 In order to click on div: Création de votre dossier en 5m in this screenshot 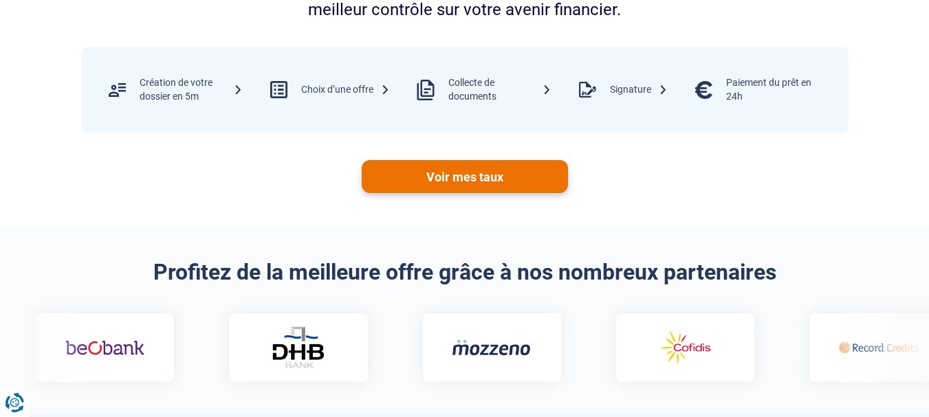, I will do `click(191, 89)`.